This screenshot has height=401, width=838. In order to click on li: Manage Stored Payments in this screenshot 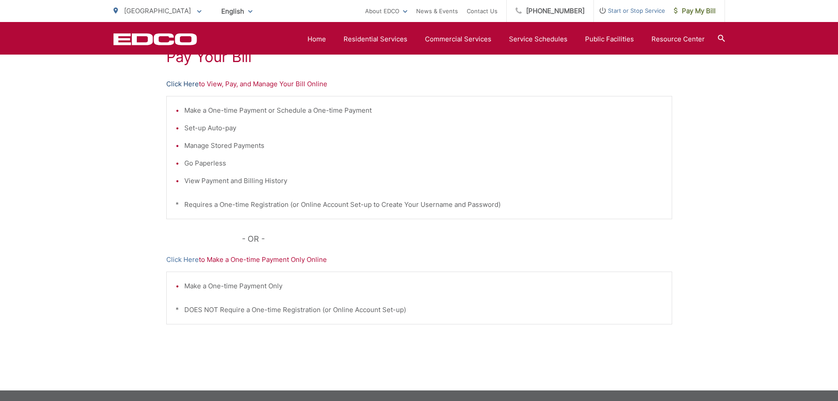, I will do `click(423, 146)`.